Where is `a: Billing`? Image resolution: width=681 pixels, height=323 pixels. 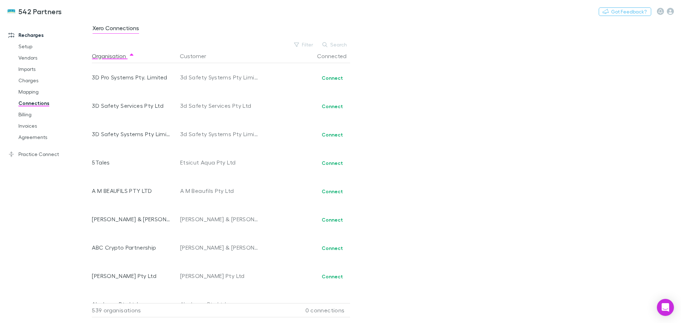 a: Billing is located at coordinates (54, 114).